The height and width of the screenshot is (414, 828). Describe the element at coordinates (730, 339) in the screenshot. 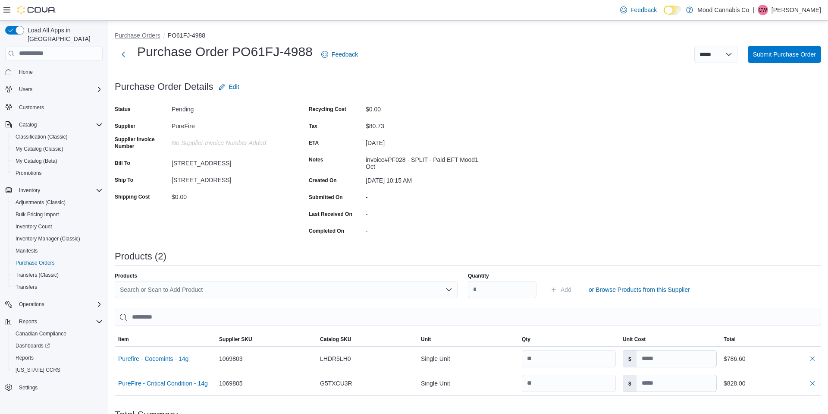

I see `span: Total` at that location.